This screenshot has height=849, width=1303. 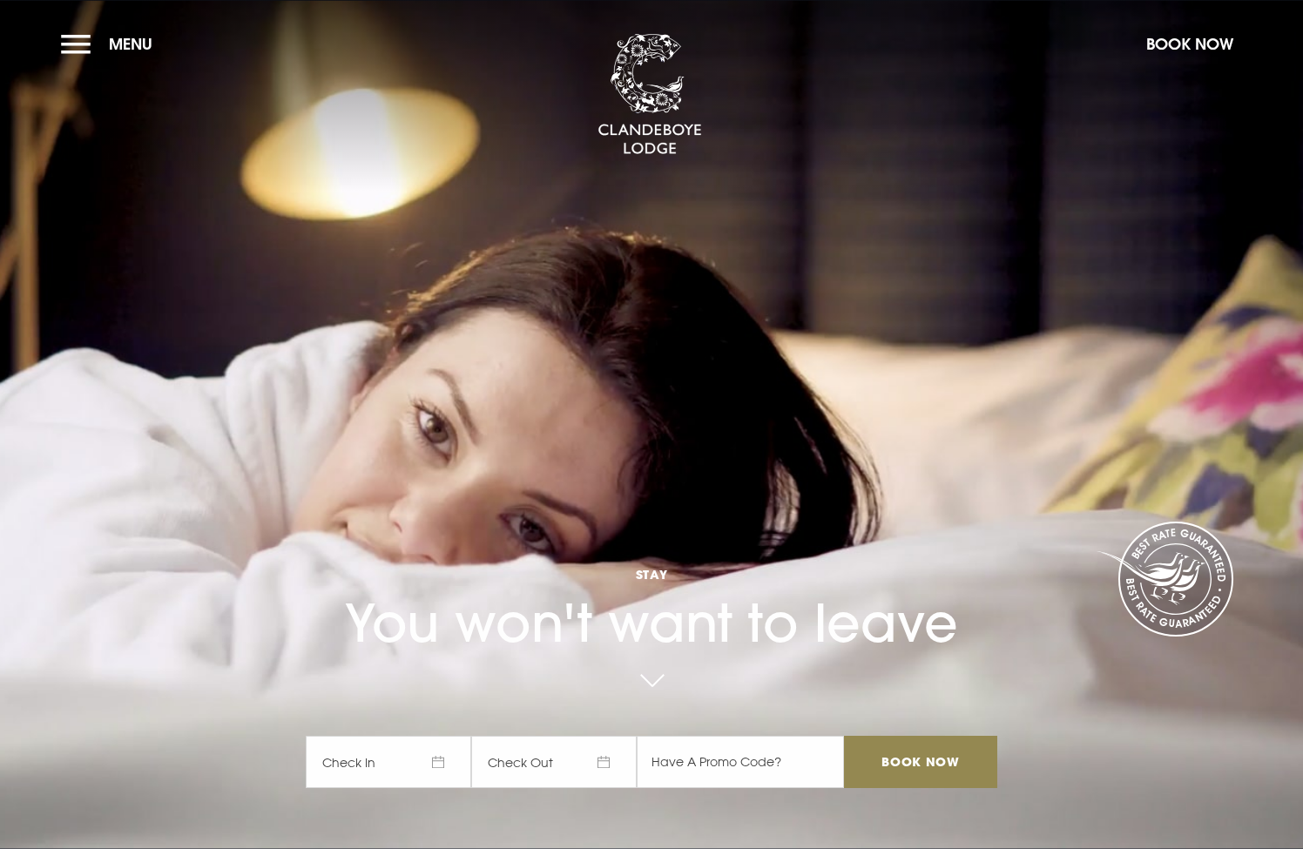 I want to click on h1: You won't want to leave, so click(x=652, y=583).